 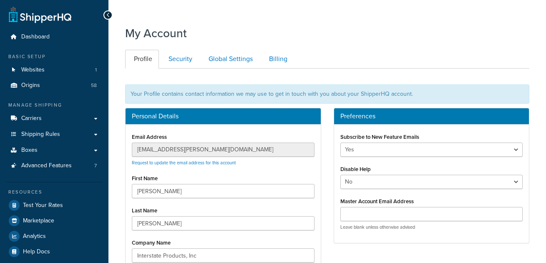 What do you see at coordinates (54, 251) in the screenshot?
I see `li: Help Docs` at bounding box center [54, 251].